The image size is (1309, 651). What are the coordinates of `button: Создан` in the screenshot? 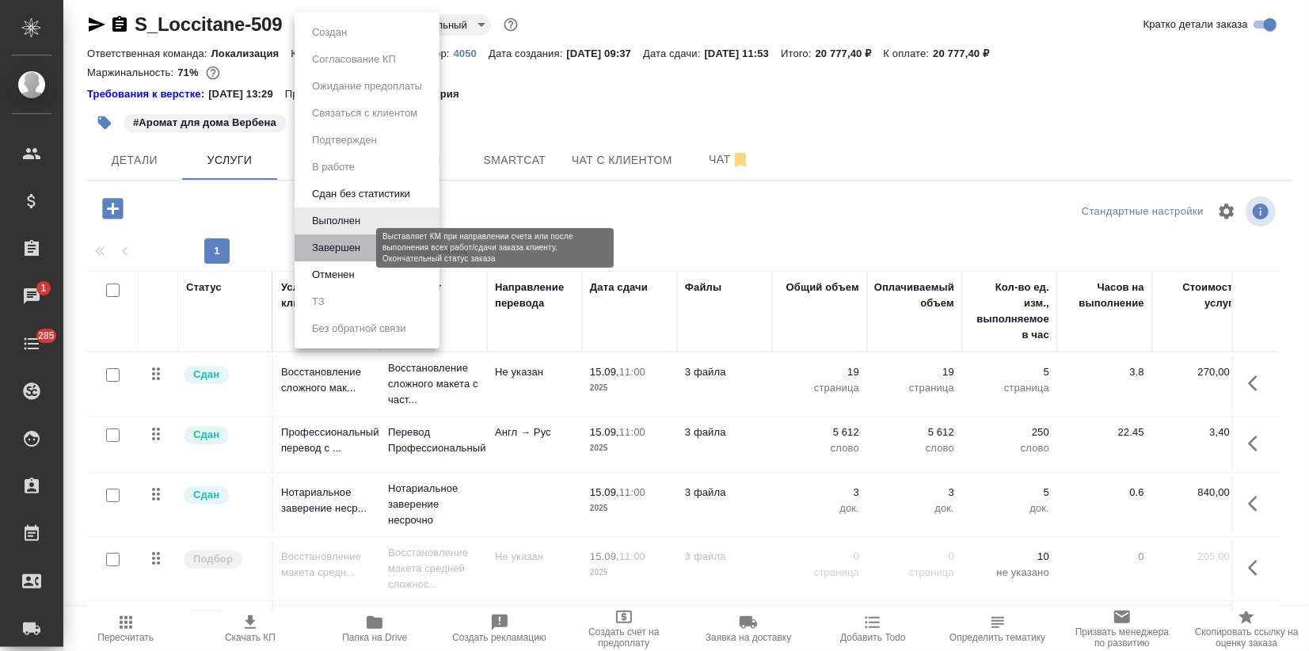 It's located at (329, 32).